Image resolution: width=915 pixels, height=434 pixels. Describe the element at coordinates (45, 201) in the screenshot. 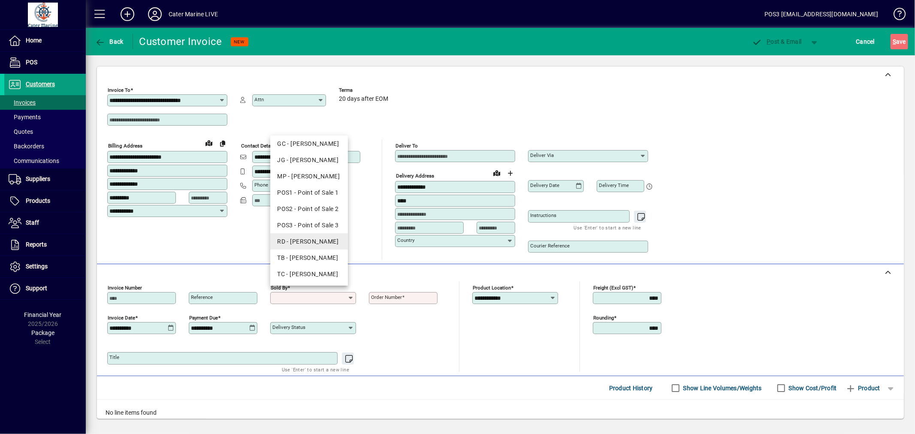

I see `a: Products` at that location.